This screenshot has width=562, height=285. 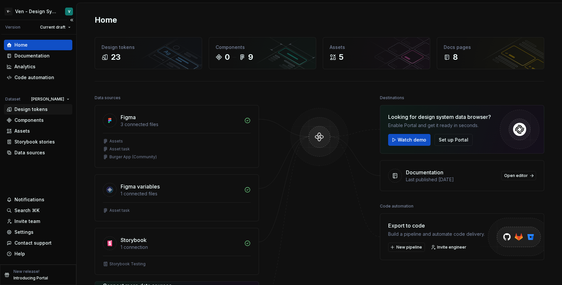 I want to click on button: Notifications, so click(x=38, y=200).